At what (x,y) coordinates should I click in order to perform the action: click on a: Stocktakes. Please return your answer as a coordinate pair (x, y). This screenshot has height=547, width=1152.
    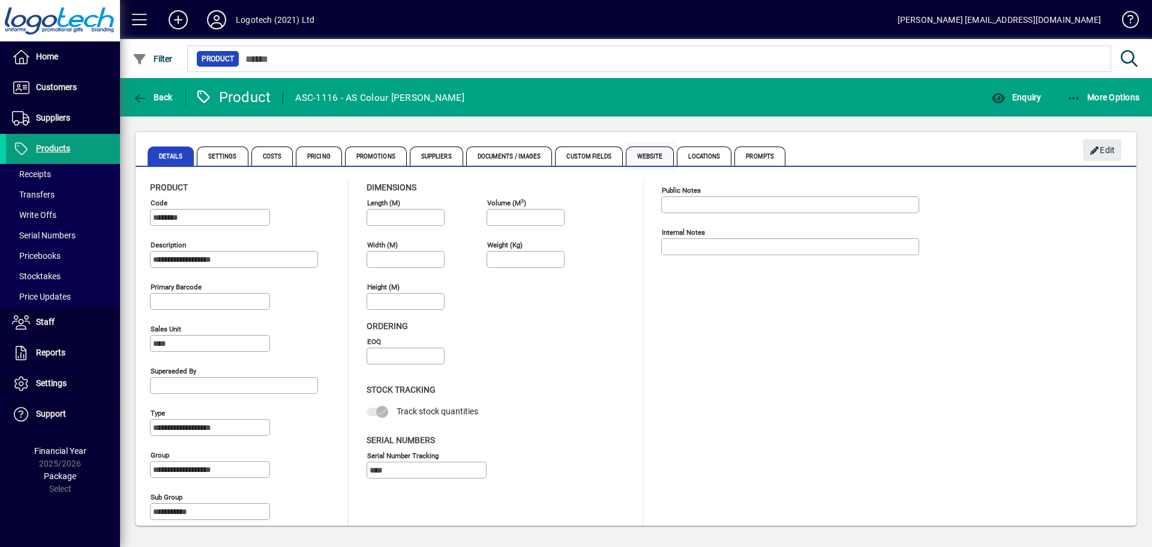
    Looking at the image, I should click on (63, 276).